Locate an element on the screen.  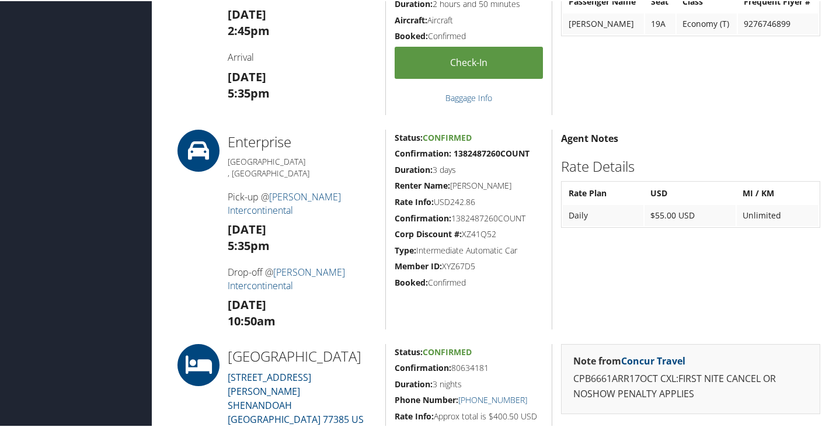
td: 19A is located at coordinates (660, 23).